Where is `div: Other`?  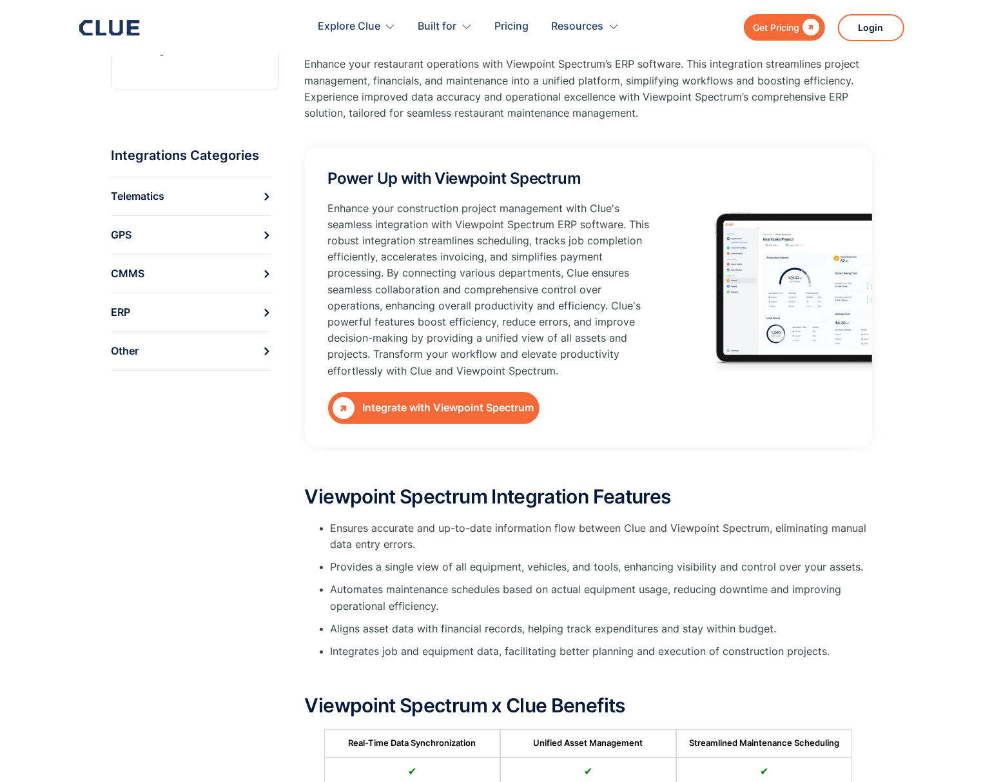 div: Other is located at coordinates (125, 351).